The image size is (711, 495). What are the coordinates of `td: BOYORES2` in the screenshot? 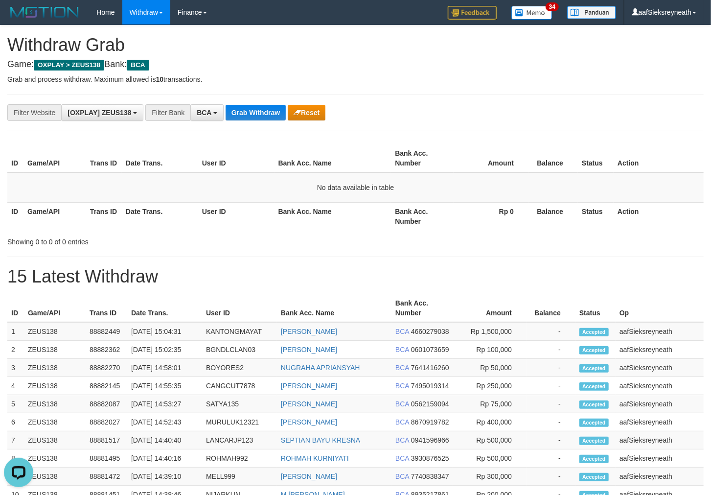 It's located at (239, 368).